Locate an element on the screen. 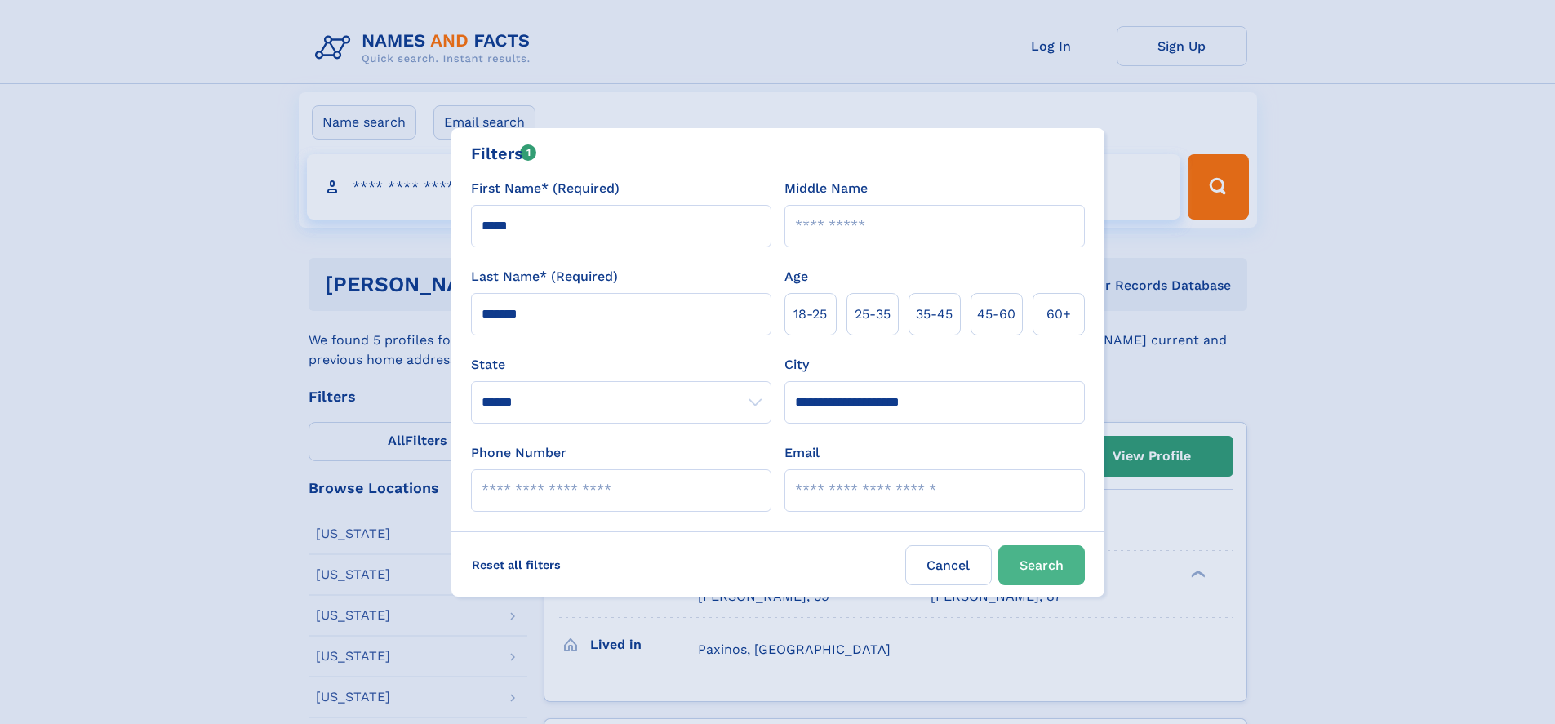  span: 45‑60 is located at coordinates (996, 314).